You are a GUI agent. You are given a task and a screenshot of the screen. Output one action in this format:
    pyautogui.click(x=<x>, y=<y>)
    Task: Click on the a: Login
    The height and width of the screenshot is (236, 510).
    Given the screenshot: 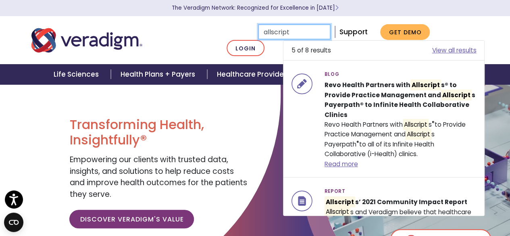 What is the action you would take?
    pyautogui.click(x=245, y=48)
    